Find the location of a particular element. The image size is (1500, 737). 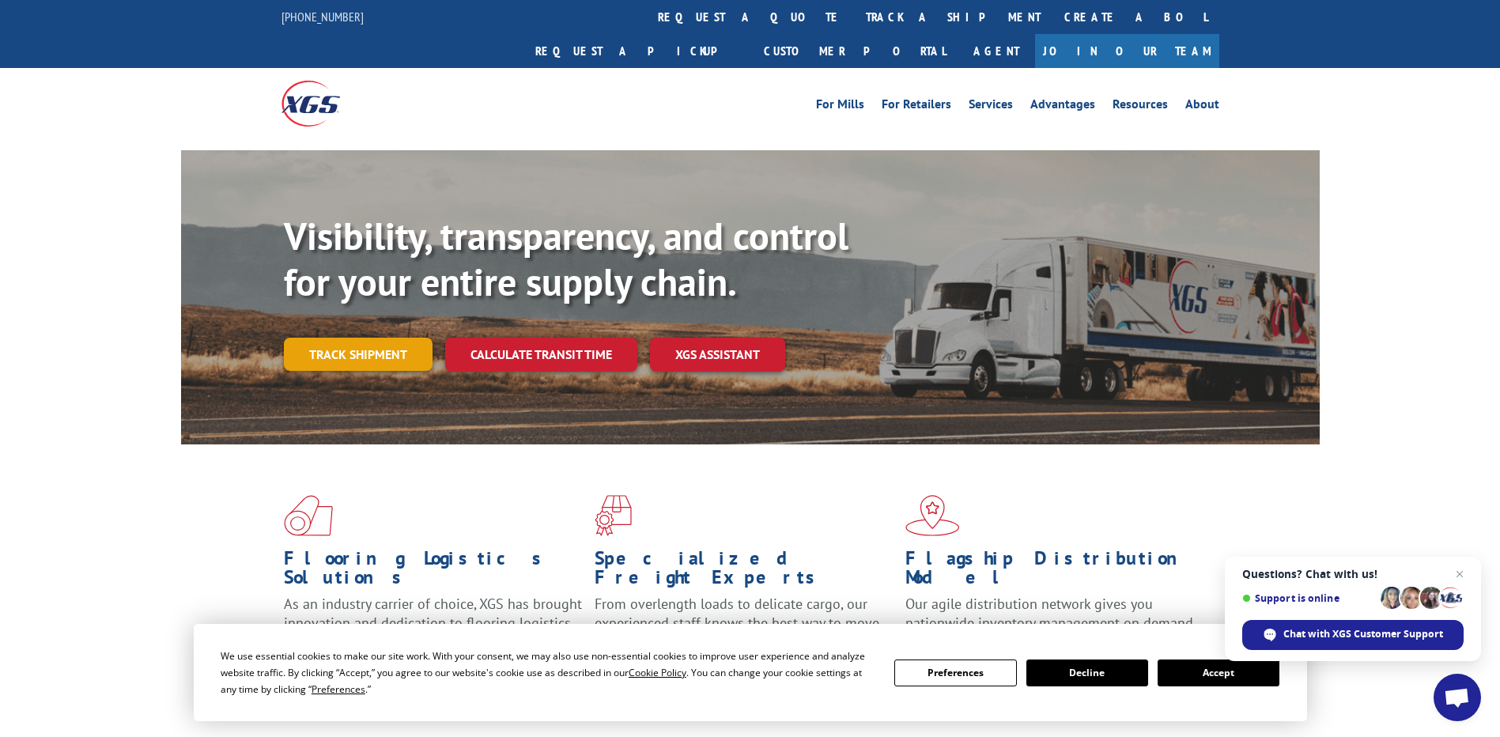

a: About is located at coordinates (1202, 107).